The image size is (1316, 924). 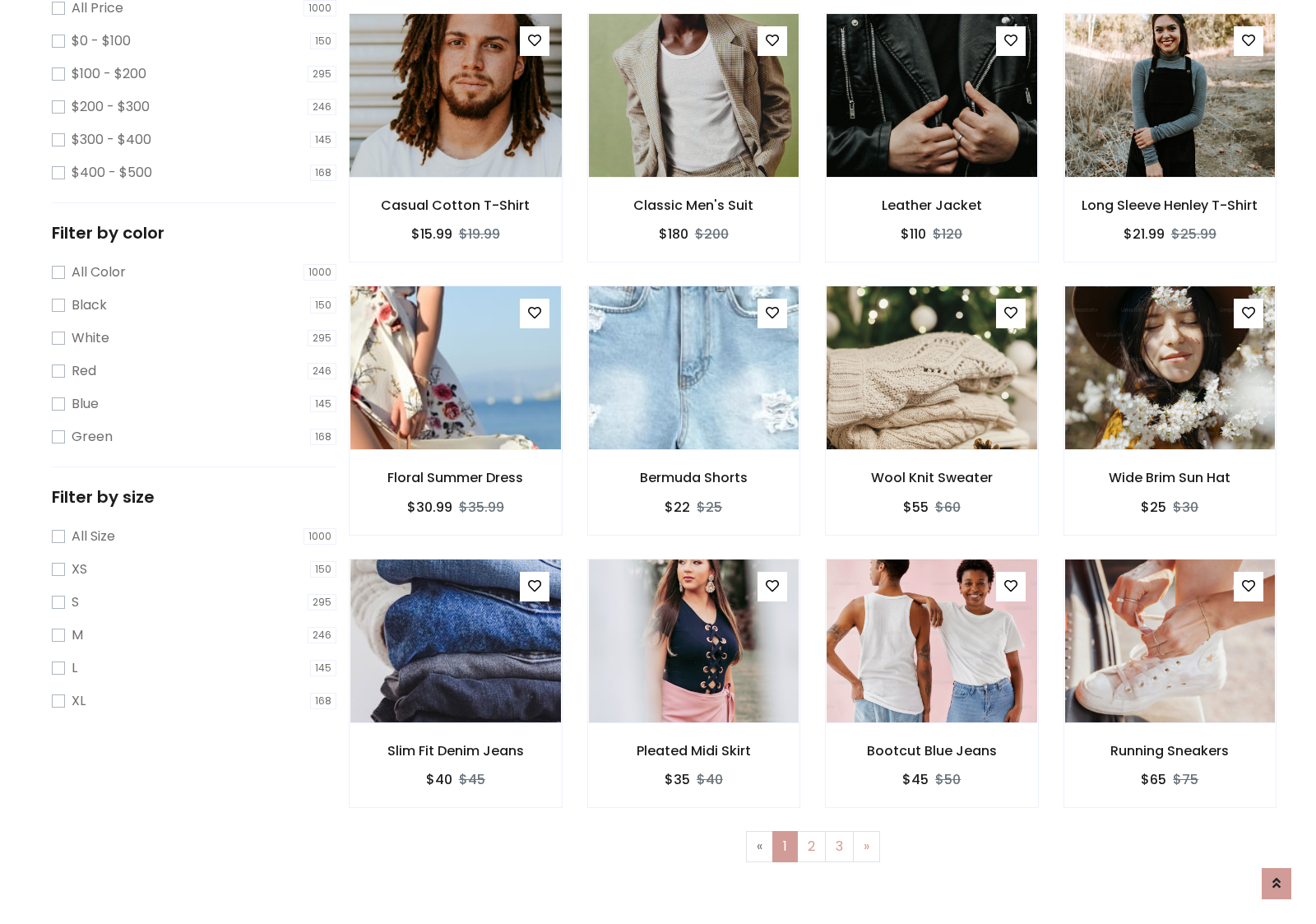 What do you see at coordinates (866, 847) in the screenshot?
I see `a: Next` at bounding box center [866, 847].